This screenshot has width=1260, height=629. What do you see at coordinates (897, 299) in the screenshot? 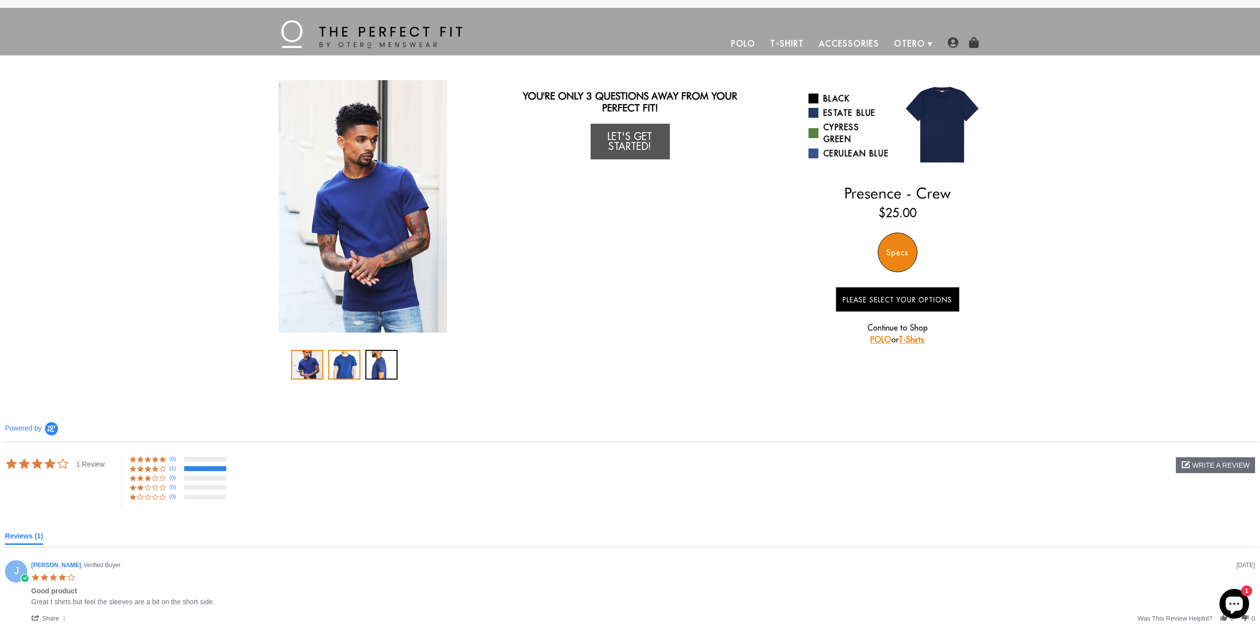
I see `button: Please Select Your Options` at bounding box center [897, 299].